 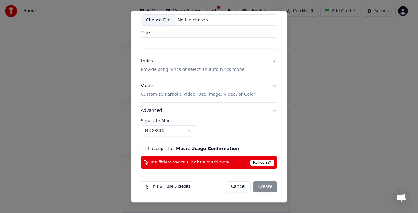 What do you see at coordinates (207, 149) in the screenshot?
I see `button: I accept the` at bounding box center [207, 149].